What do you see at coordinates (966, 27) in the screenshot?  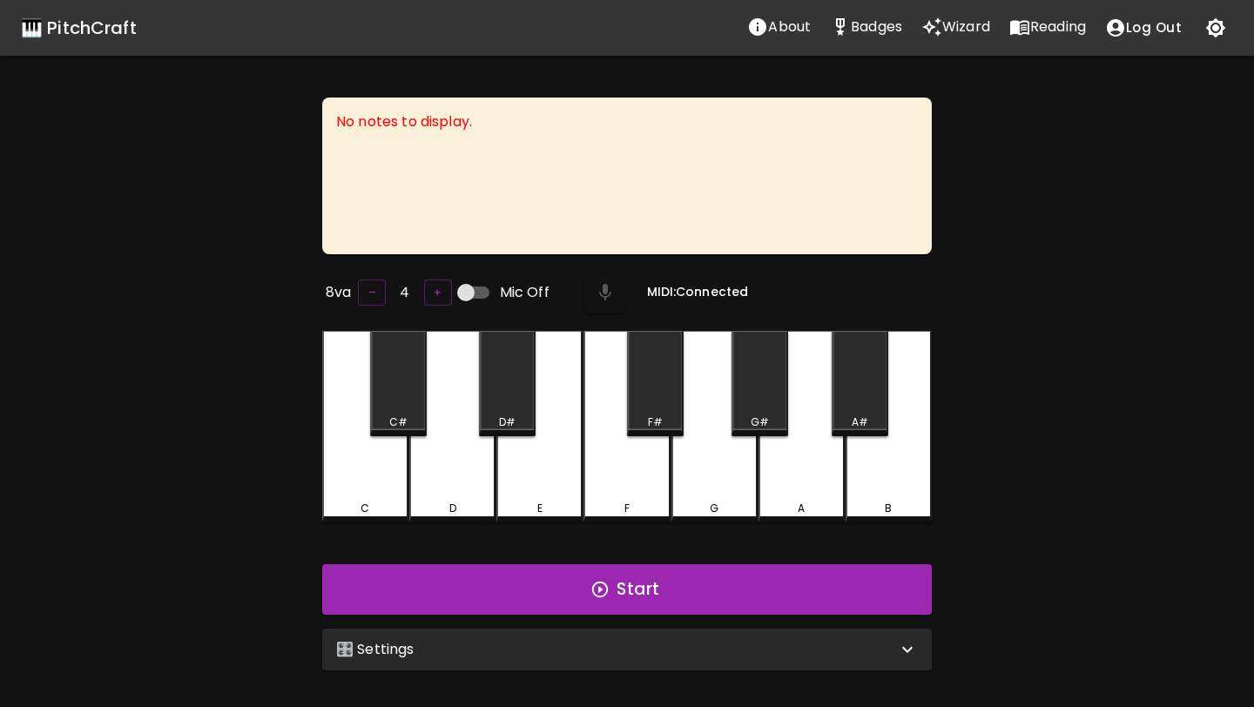 I see `p: Wizard` at bounding box center [966, 27].